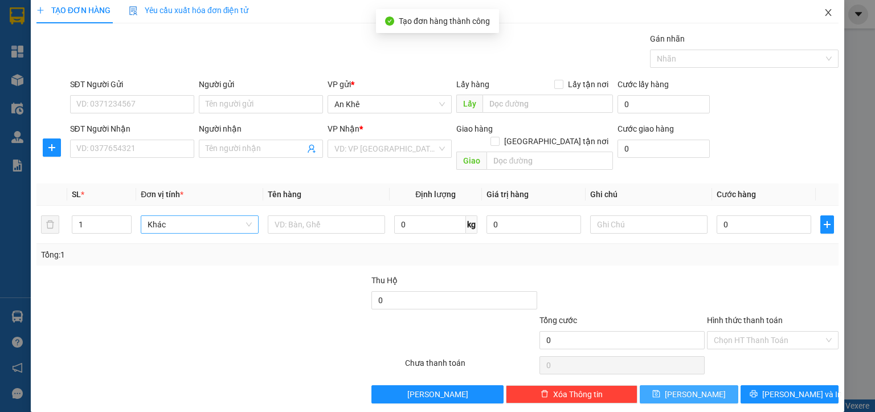  What do you see at coordinates (50, 225) in the screenshot?
I see `button: delete` at bounding box center [50, 225].